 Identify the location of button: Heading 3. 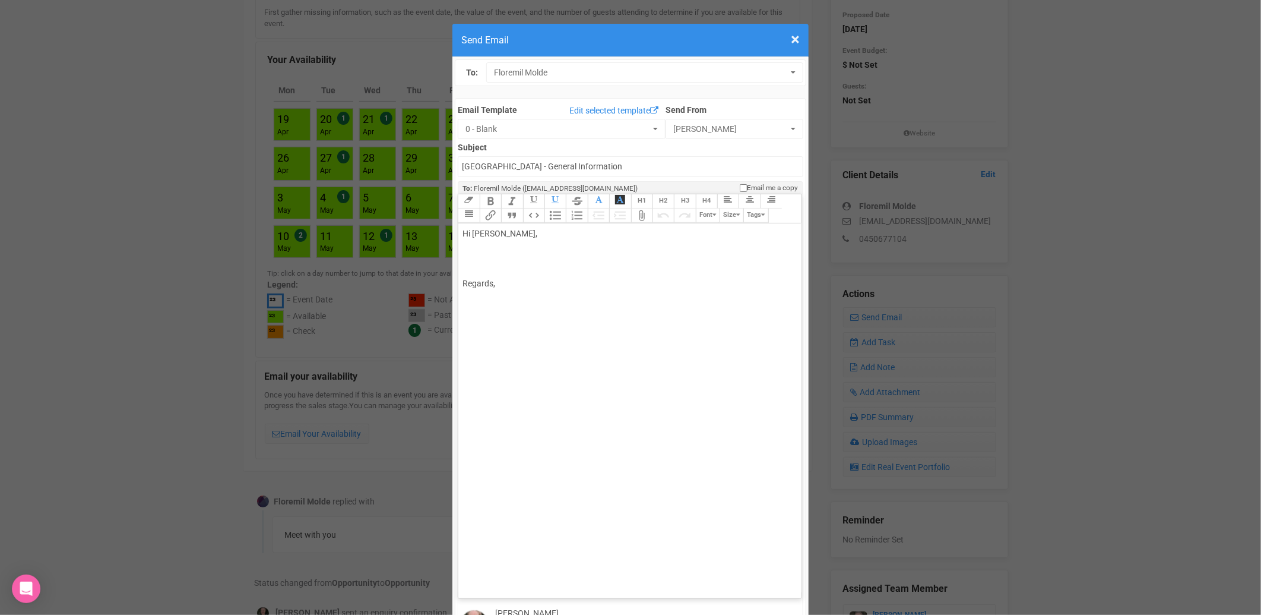
(685, 201).